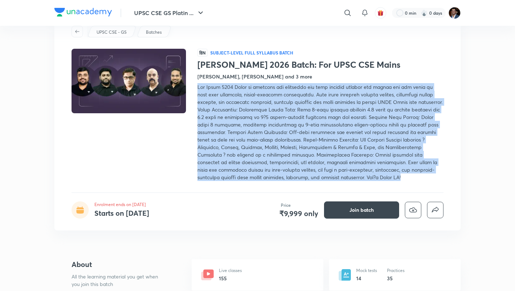 The height and width of the screenshot is (291, 515). Describe the element at coordinates (367, 278) in the screenshot. I see `h6: 14` at that location.